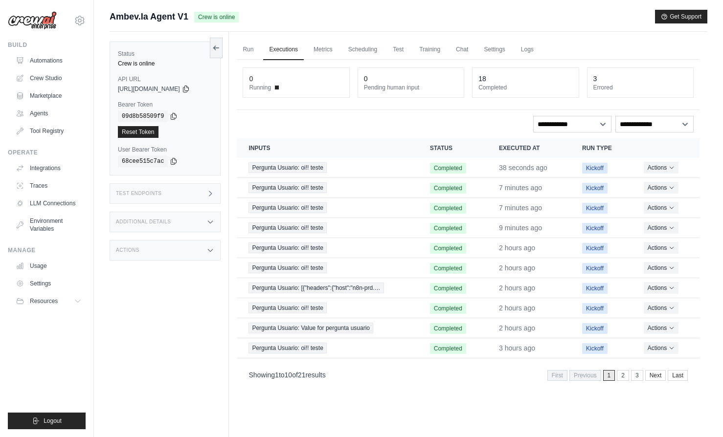 The image size is (723, 437). Describe the element at coordinates (520, 188) in the screenshot. I see `time: September 15, 2025 at 17:50 GMT-3` at that location.